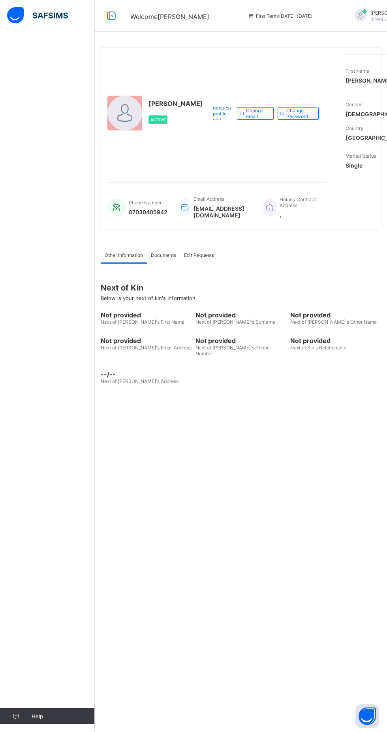 The width and height of the screenshot is (387, 732). Describe the element at coordinates (354, 104) in the screenshot. I see `span: Gender` at that location.